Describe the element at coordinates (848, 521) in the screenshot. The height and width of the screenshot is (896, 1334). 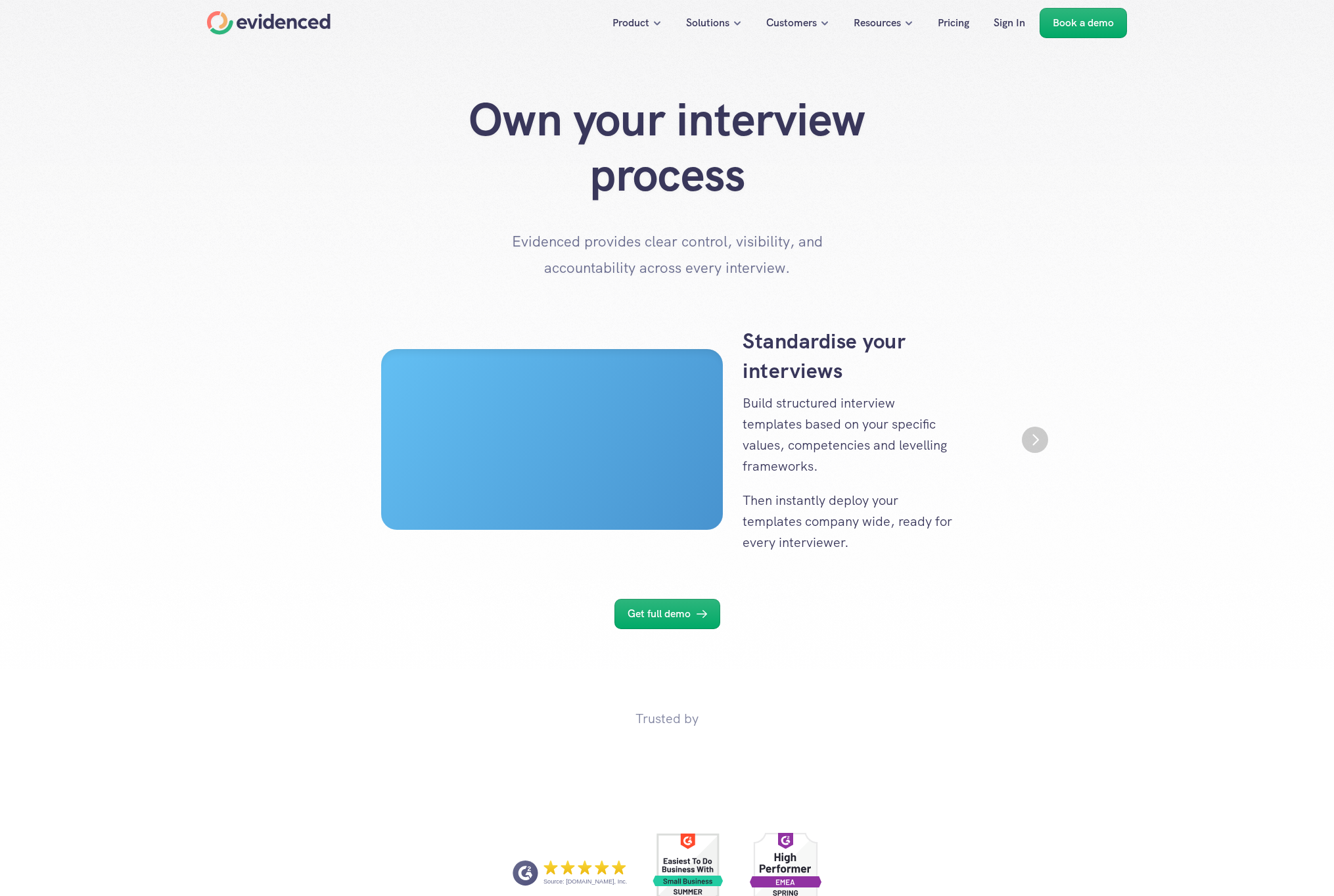
I see `p: Then instantly deploy your templates company wide, ready for every interviewer.` at that location.